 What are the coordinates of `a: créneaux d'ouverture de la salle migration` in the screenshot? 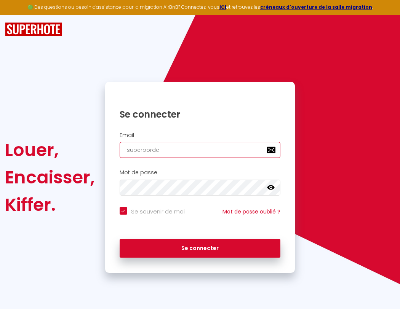 It's located at (316, 7).